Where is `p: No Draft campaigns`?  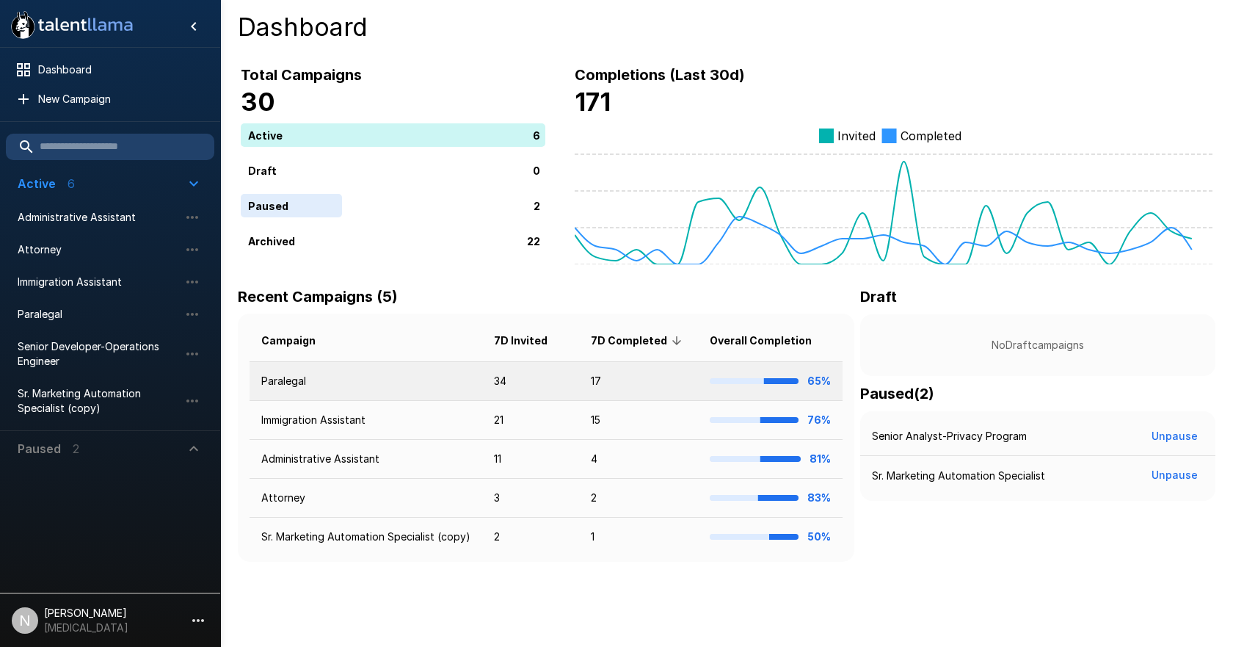
p: No Draft campaigns is located at coordinates (1038, 345).